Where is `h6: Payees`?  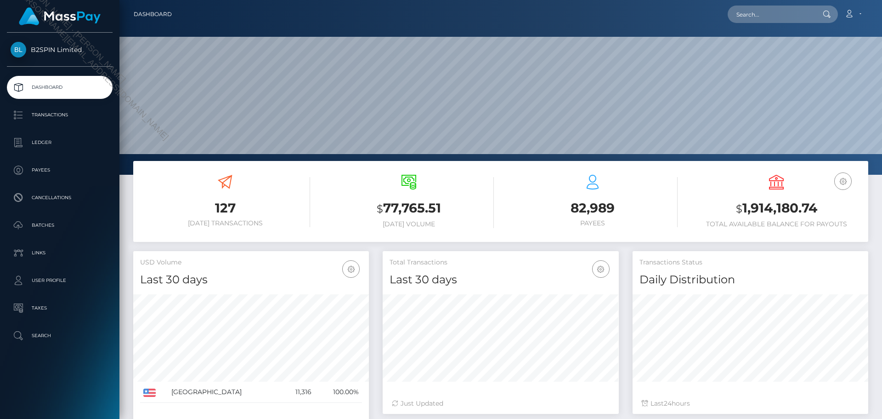 h6: Payees is located at coordinates (593, 223).